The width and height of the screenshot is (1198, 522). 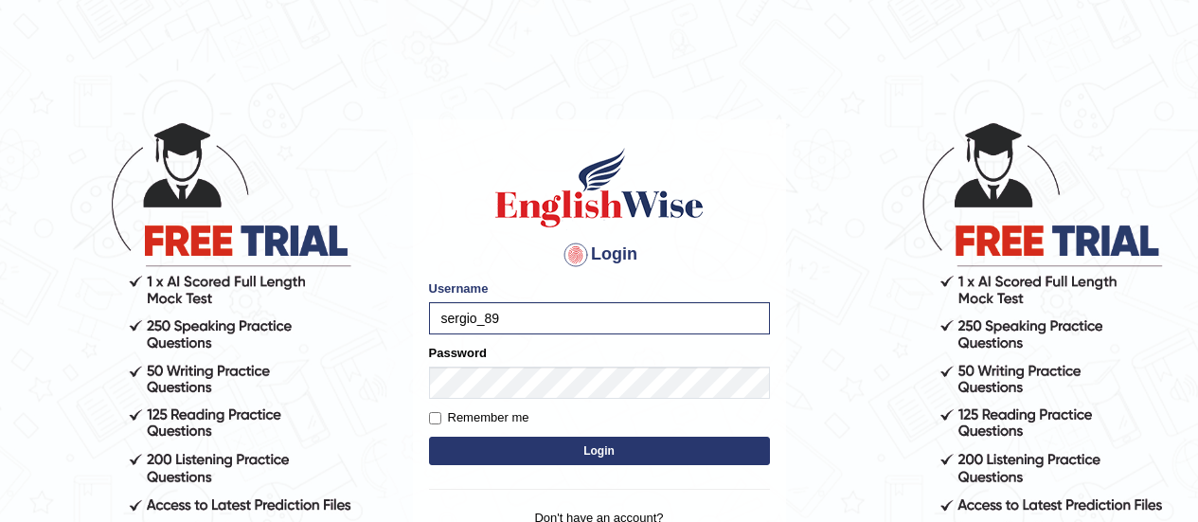 I want to click on label: Remember me, so click(x=479, y=418).